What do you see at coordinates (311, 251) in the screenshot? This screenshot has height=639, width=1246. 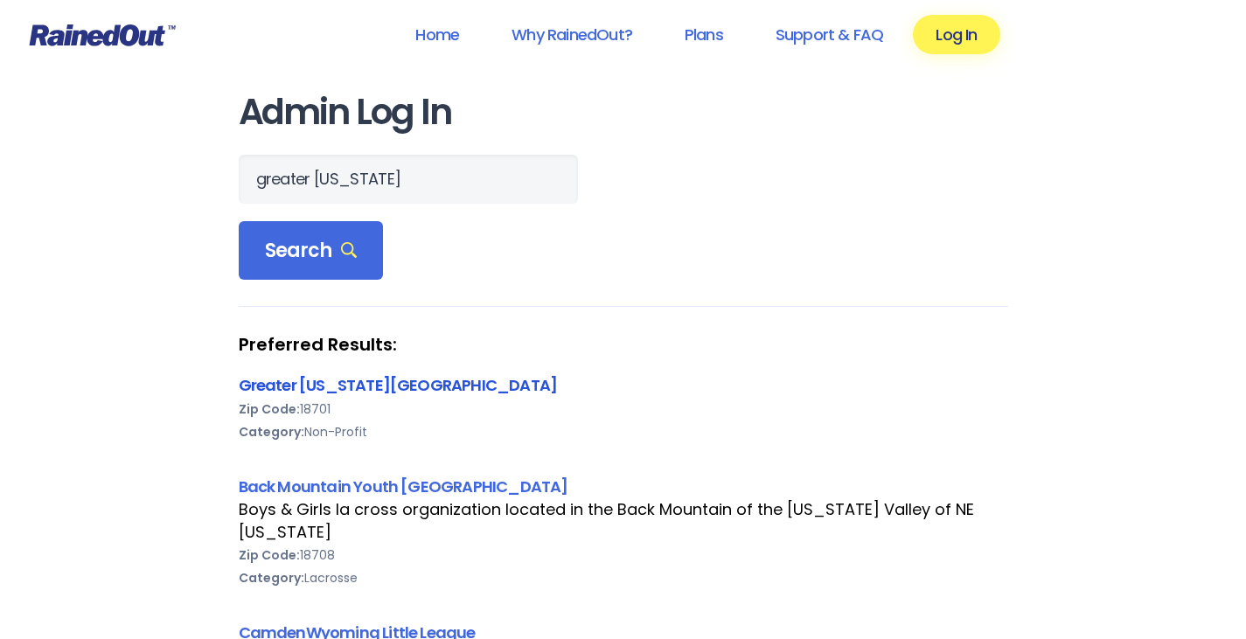 I see `span: Search` at bounding box center [311, 251].